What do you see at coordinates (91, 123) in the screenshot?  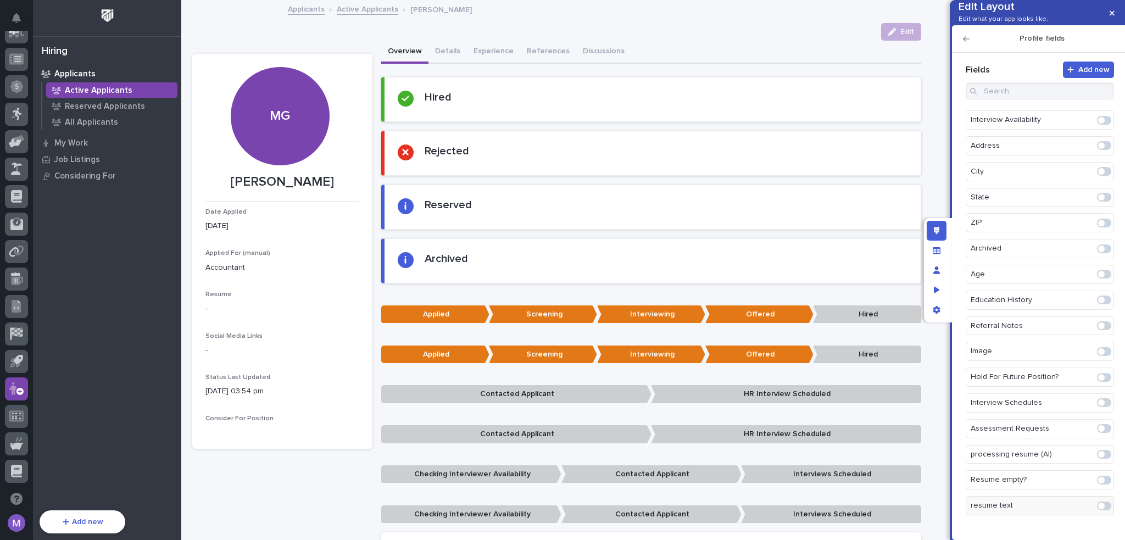 I see `p: All Applicants` at bounding box center [91, 123].